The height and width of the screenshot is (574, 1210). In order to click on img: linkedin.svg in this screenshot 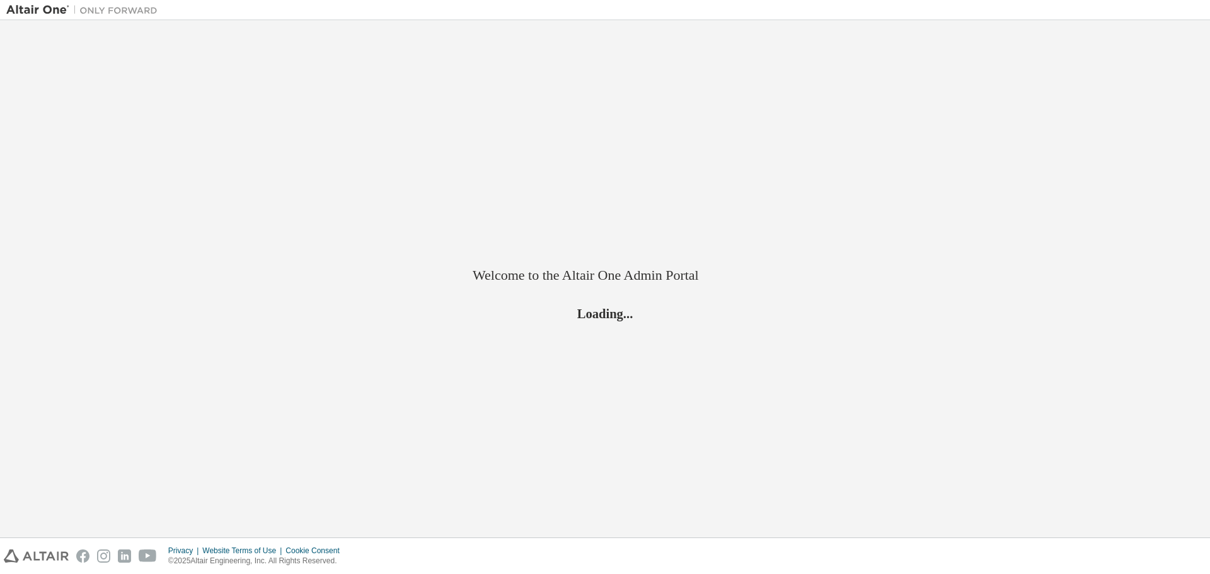, I will do `click(124, 556)`.